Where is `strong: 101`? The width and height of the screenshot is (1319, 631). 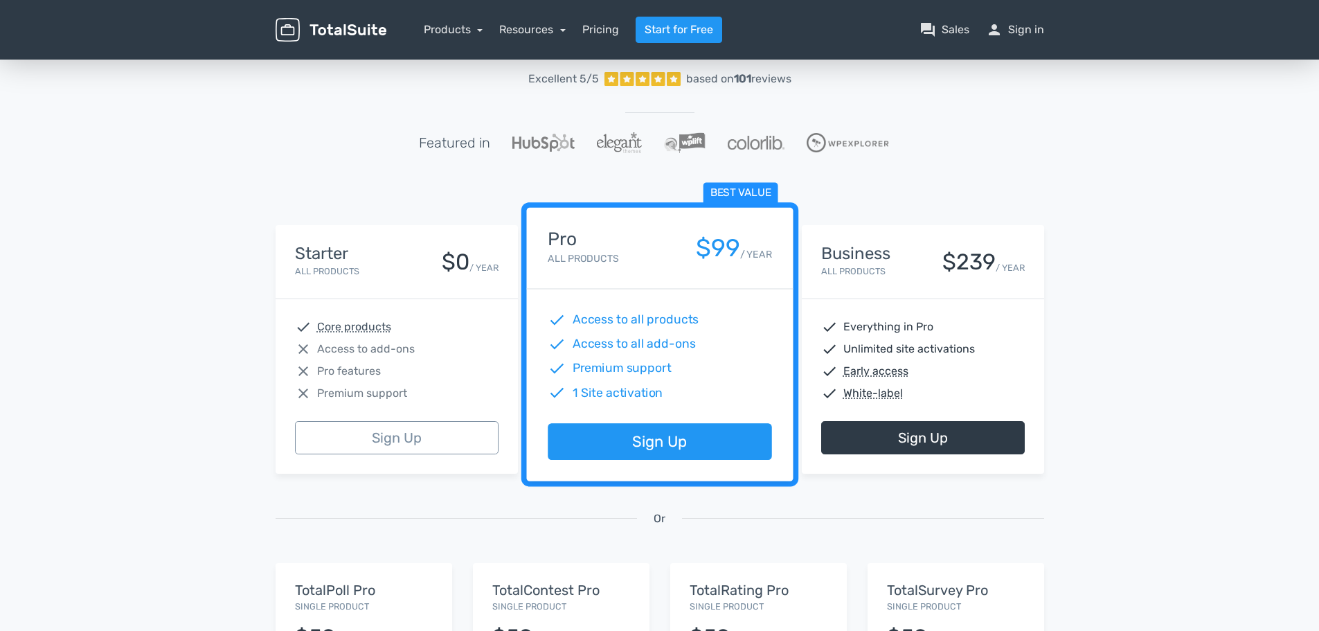
strong: 101 is located at coordinates (742, 78).